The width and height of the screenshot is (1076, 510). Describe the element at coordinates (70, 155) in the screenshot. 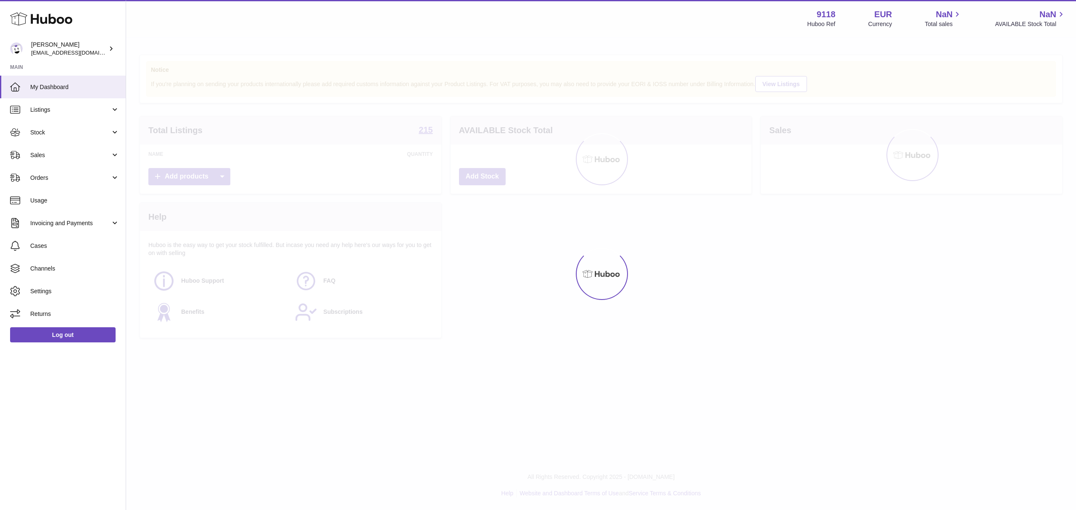

I see `span: Sales` at that location.